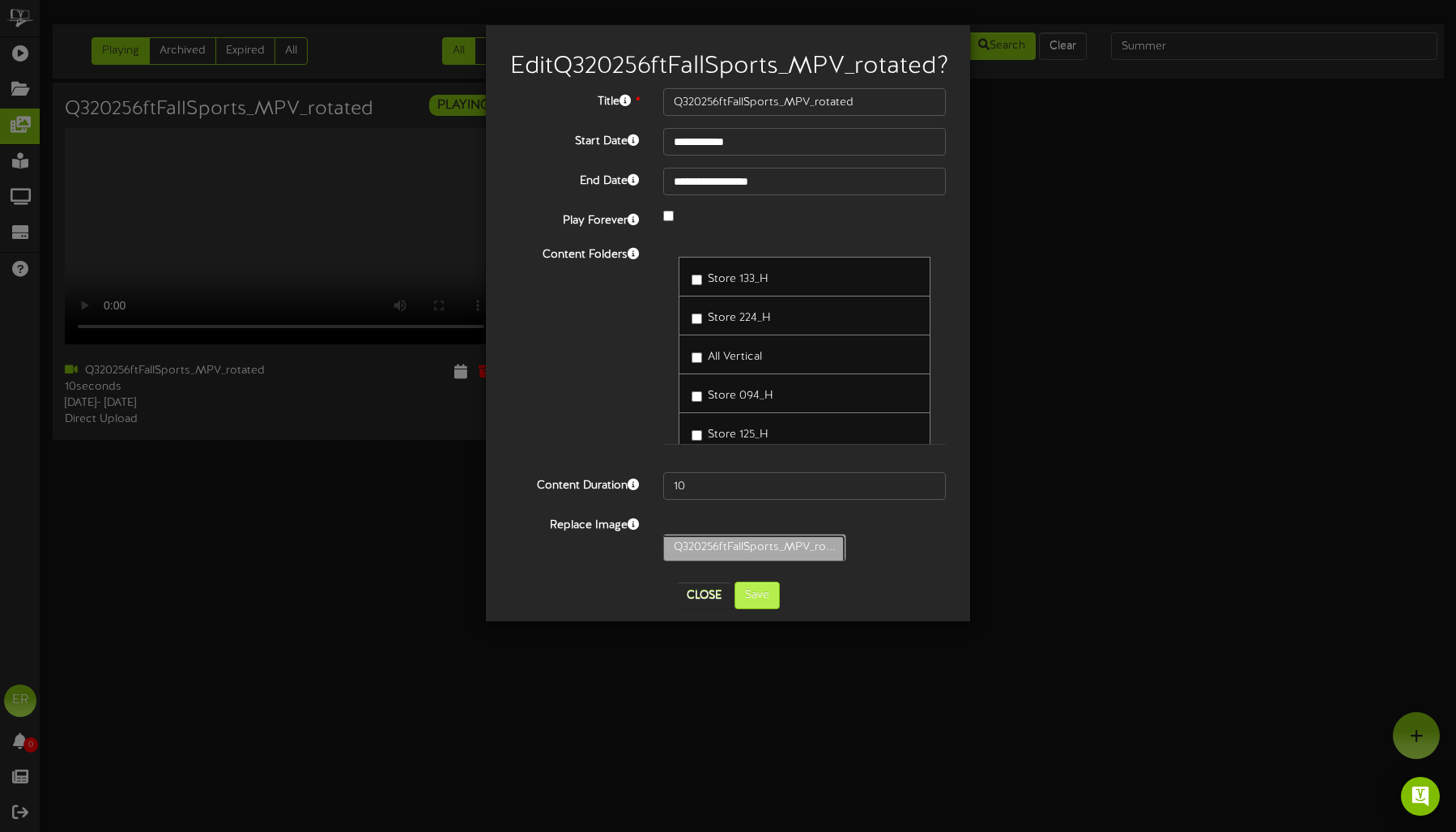  Describe the element at coordinates (703, 595) in the screenshot. I see `button: Close` at that location.